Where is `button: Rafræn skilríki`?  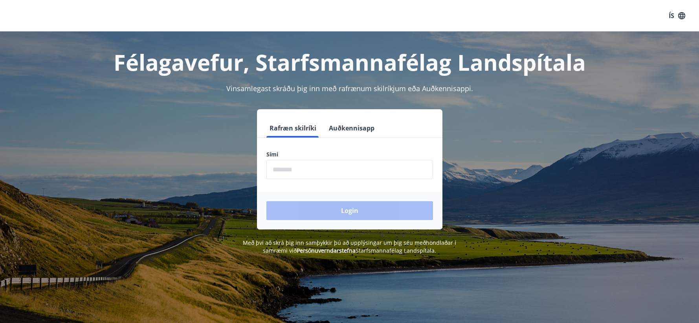
button: Rafræn skilríki is located at coordinates (293, 128).